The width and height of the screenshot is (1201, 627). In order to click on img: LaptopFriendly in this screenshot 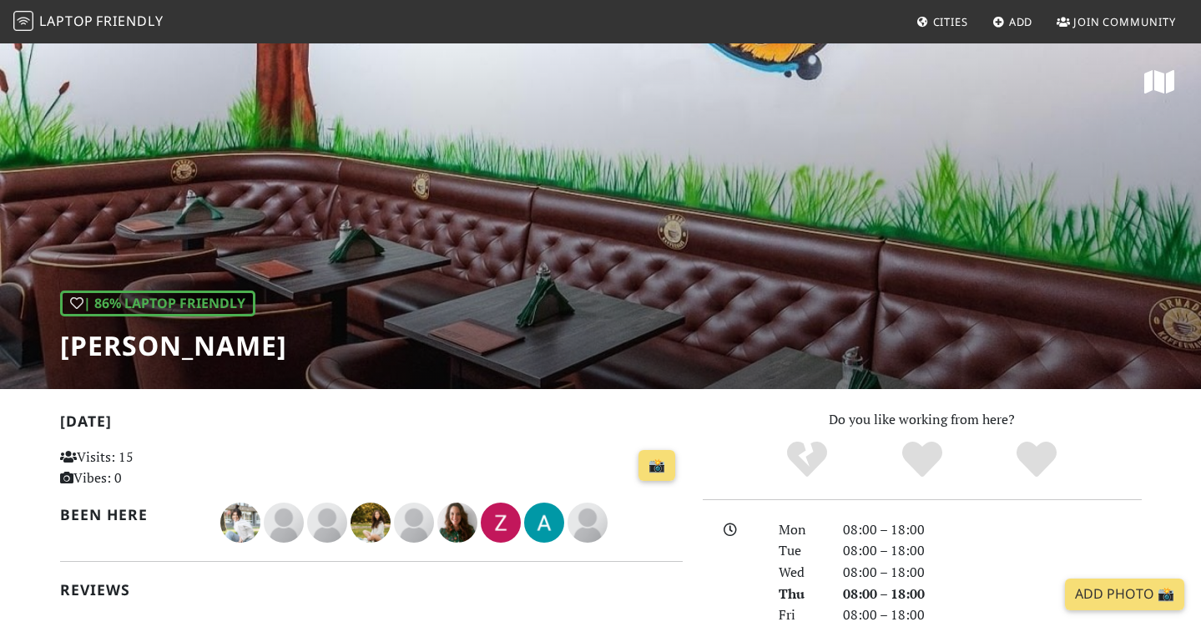, I will do `click(23, 21)`.